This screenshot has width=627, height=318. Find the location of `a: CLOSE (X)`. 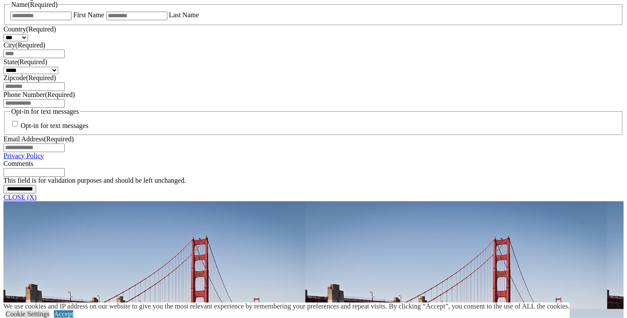

a: CLOSE (X) is located at coordinates (20, 197).